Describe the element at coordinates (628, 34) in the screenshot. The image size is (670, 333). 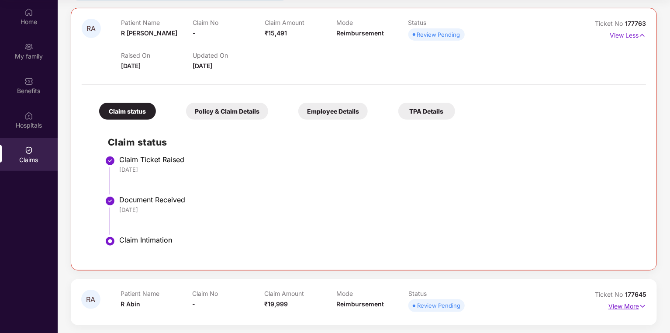
I see `p: View Less` at that location.